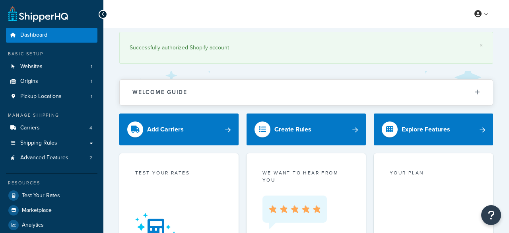 Image resolution: width=509 pixels, height=233 pixels. What do you see at coordinates (293, 129) in the screenshot?
I see `div: Create Rules` at bounding box center [293, 129].